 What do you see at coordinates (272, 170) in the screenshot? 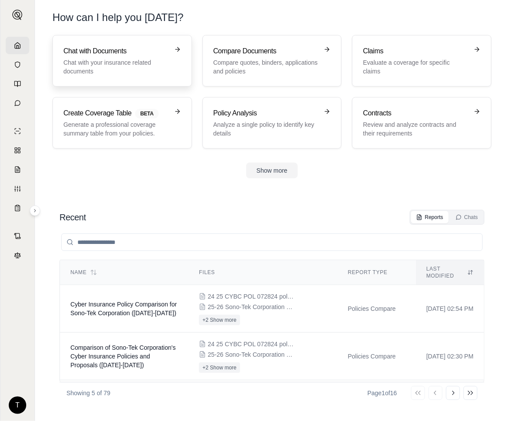
I see `button: Show more` at bounding box center [272, 170].